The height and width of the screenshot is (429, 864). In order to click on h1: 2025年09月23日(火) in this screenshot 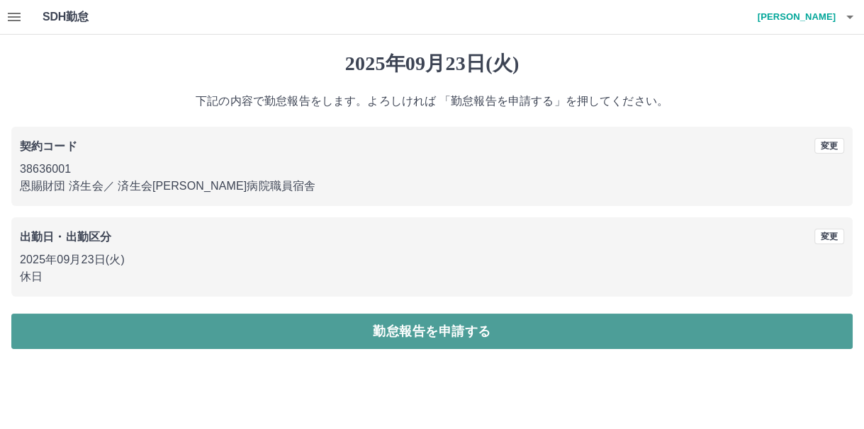, I will do `click(432, 64)`.